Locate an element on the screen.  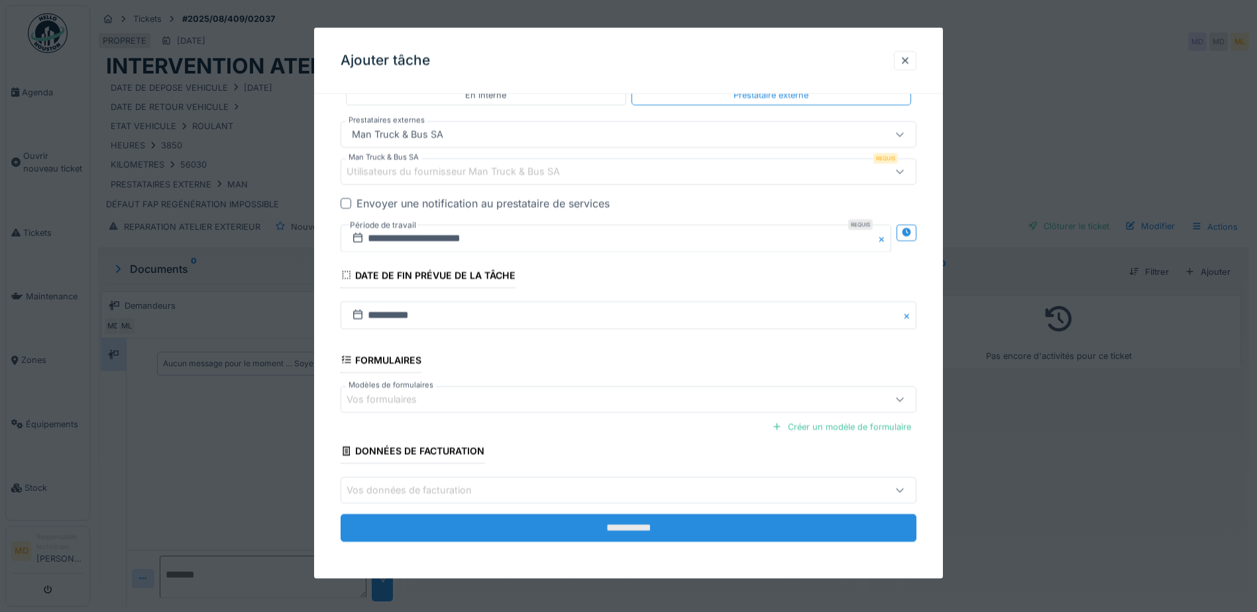
div: En interne is located at coordinates (486, 95).